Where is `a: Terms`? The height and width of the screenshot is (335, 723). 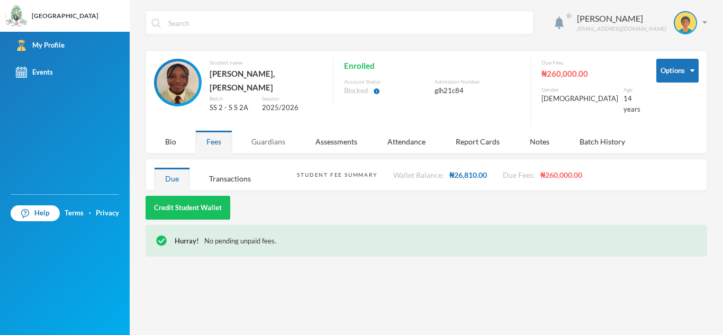 a: Terms is located at coordinates (74, 213).